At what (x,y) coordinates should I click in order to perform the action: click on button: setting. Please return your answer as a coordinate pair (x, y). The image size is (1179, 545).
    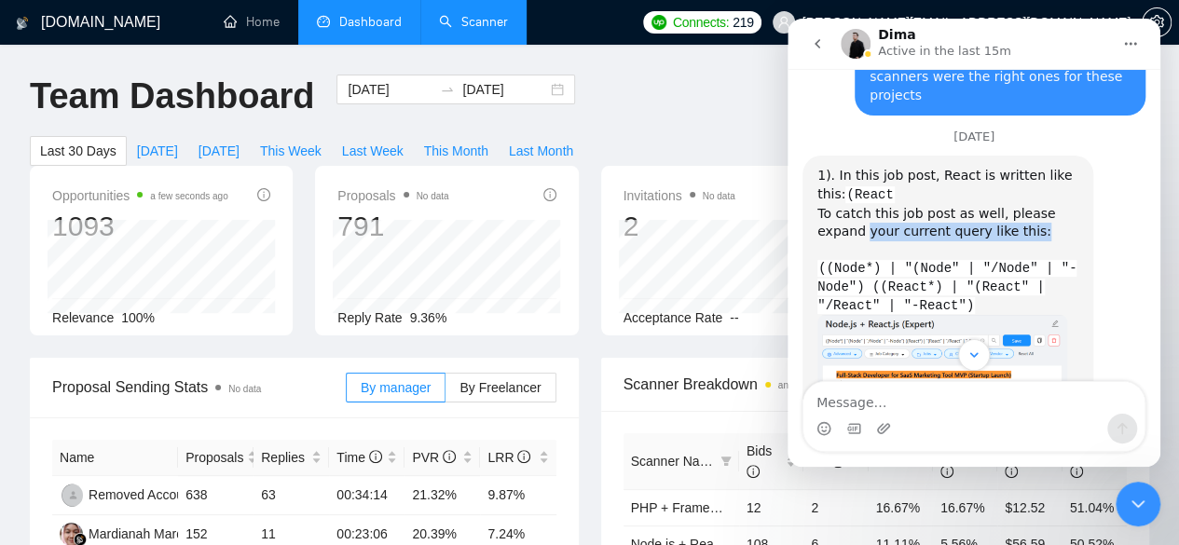
    Looking at the image, I should click on (1157, 22).